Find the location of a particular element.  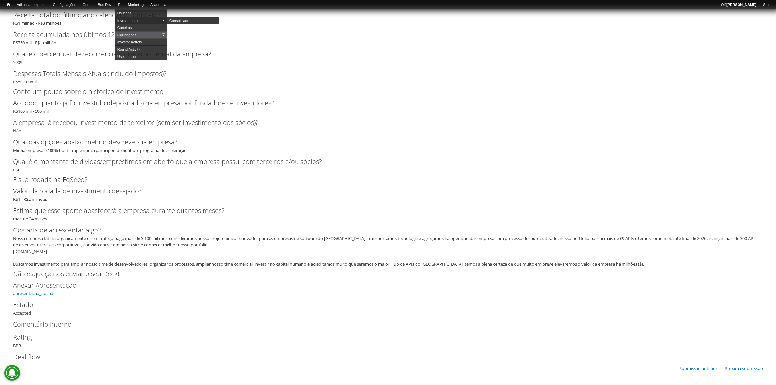

div: Accepted is located at coordinates (388, 308).